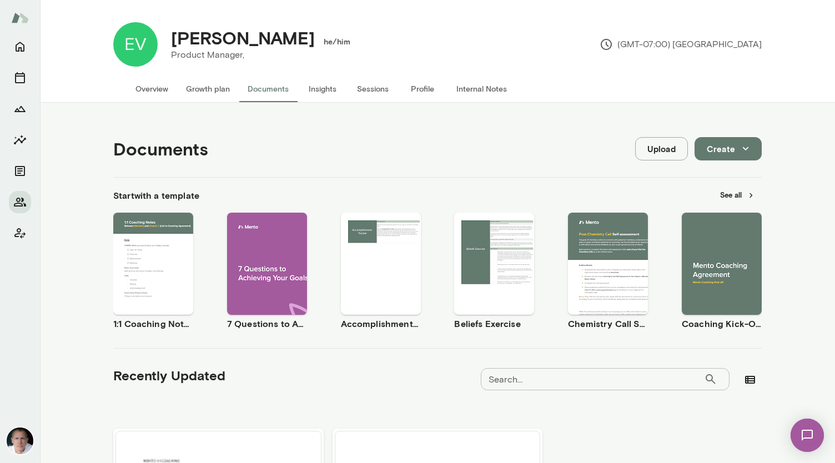 The height and width of the screenshot is (463, 835). What do you see at coordinates (257, 55) in the screenshot?
I see `p: Product Manager,` at bounding box center [257, 55].